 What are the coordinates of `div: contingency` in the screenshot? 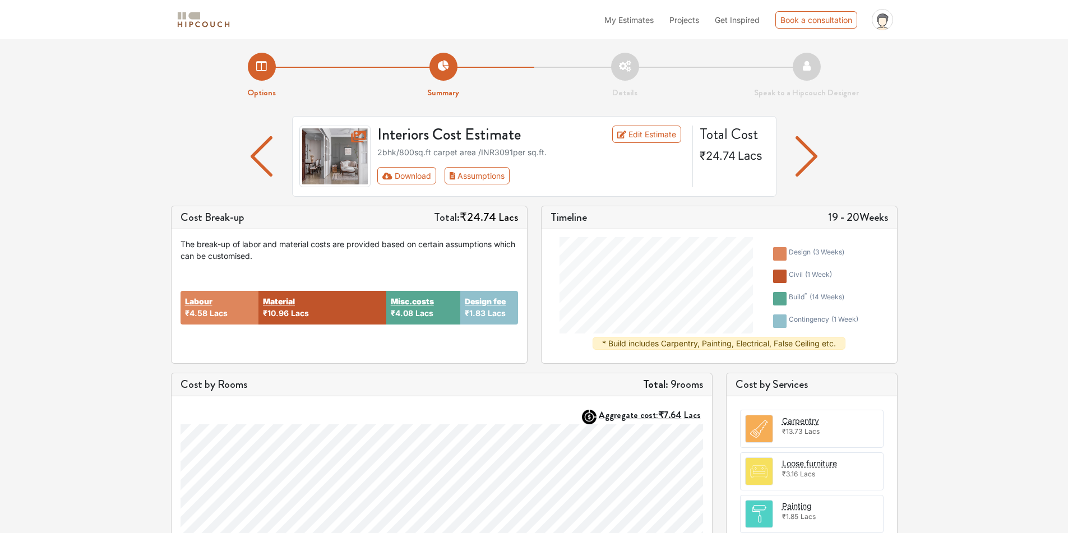 It's located at (823, 321).